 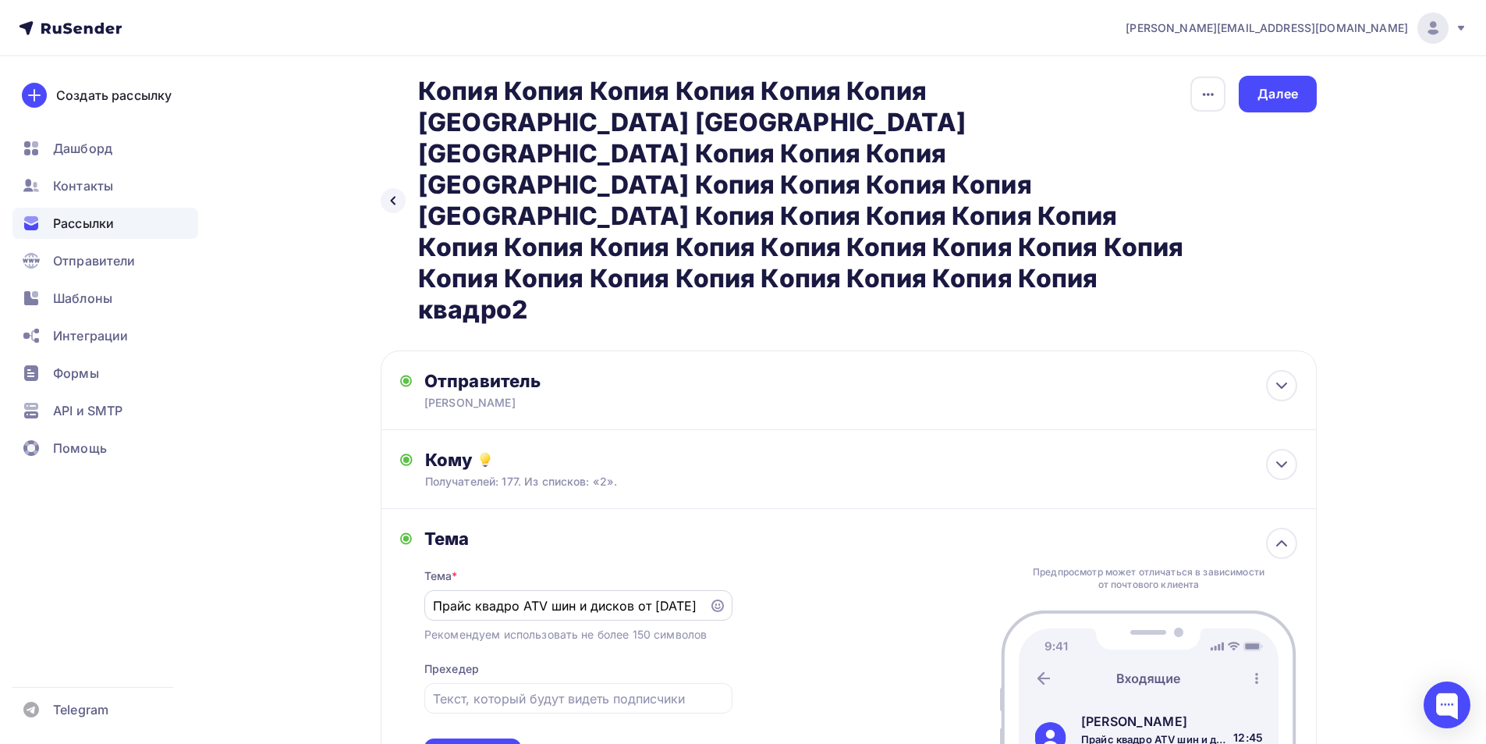 I want to click on a: Рассылки, so click(x=105, y=223).